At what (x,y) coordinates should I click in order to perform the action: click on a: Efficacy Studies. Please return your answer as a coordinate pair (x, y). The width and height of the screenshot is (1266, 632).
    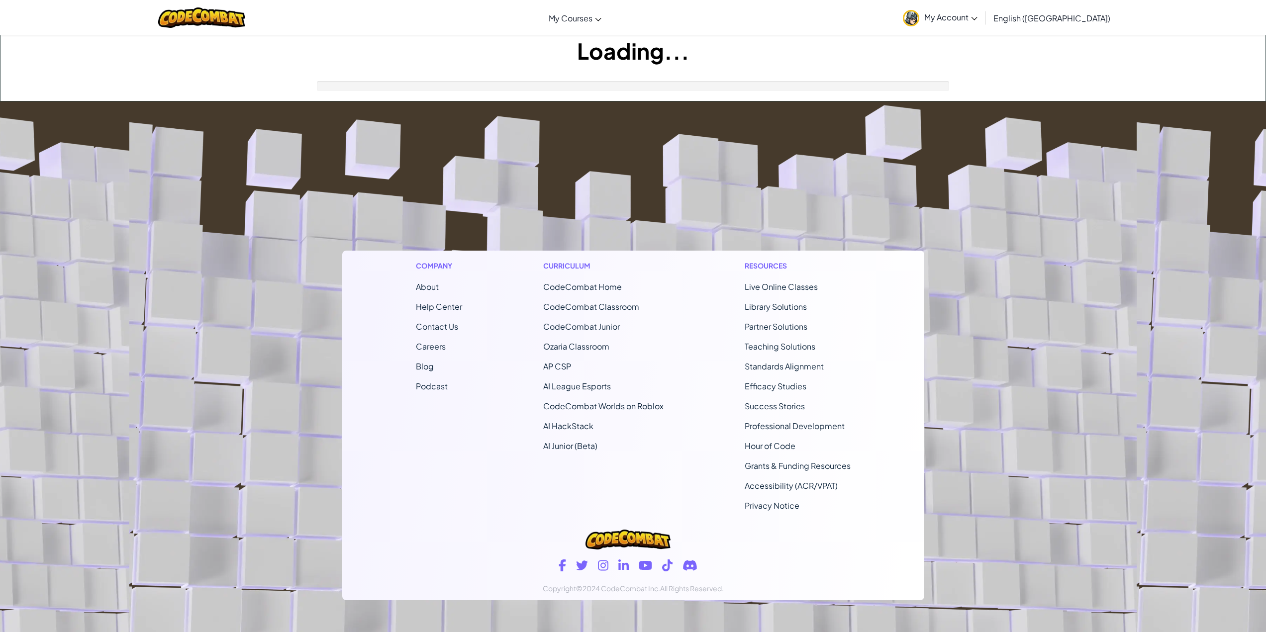
    Looking at the image, I should click on (776, 386).